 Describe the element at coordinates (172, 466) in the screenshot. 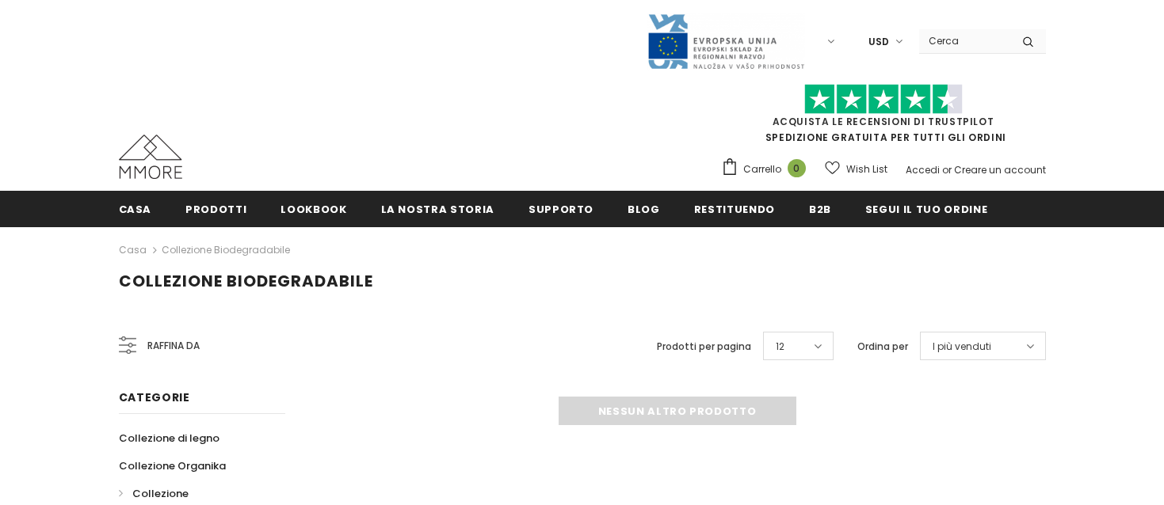

I see `span: Collezione Organika` at that location.